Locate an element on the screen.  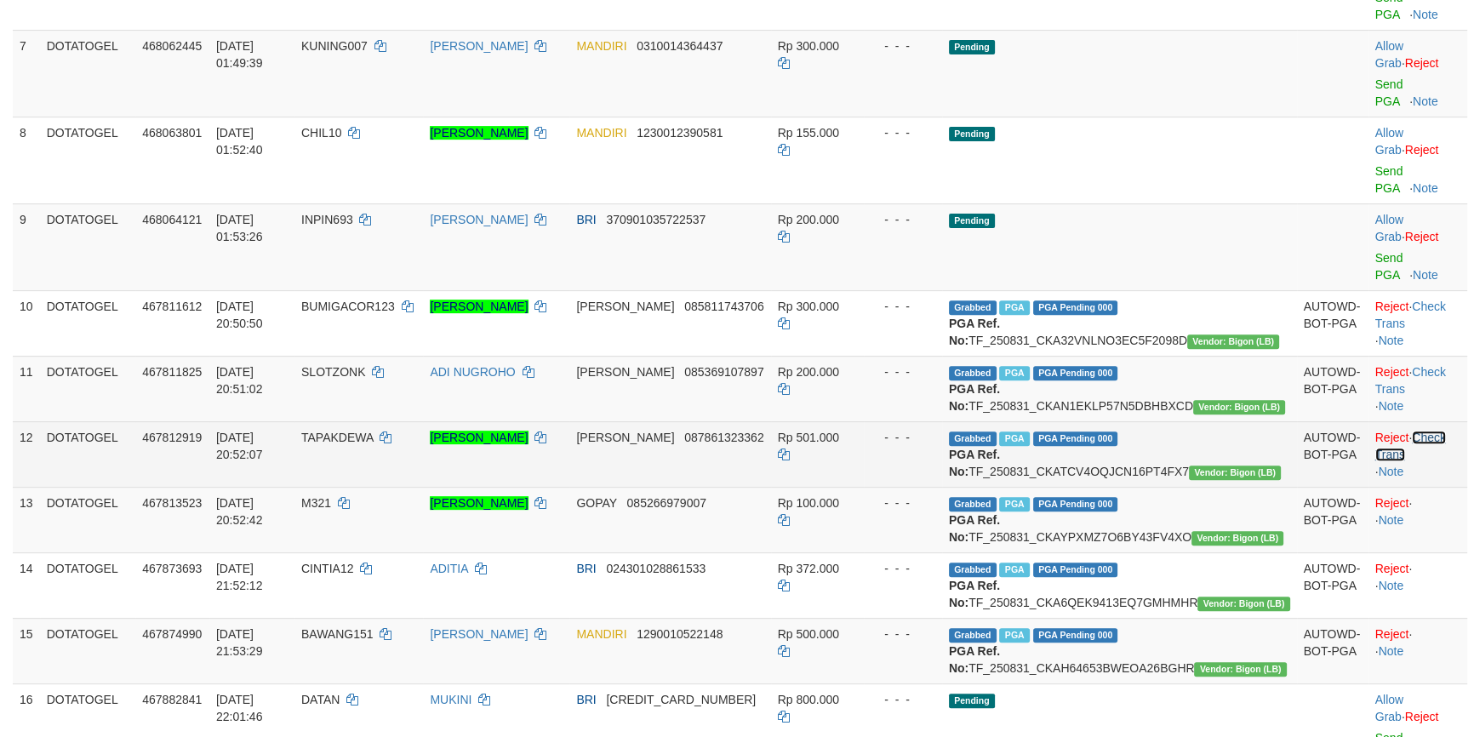
span: 467874990 is located at coordinates (172, 634).